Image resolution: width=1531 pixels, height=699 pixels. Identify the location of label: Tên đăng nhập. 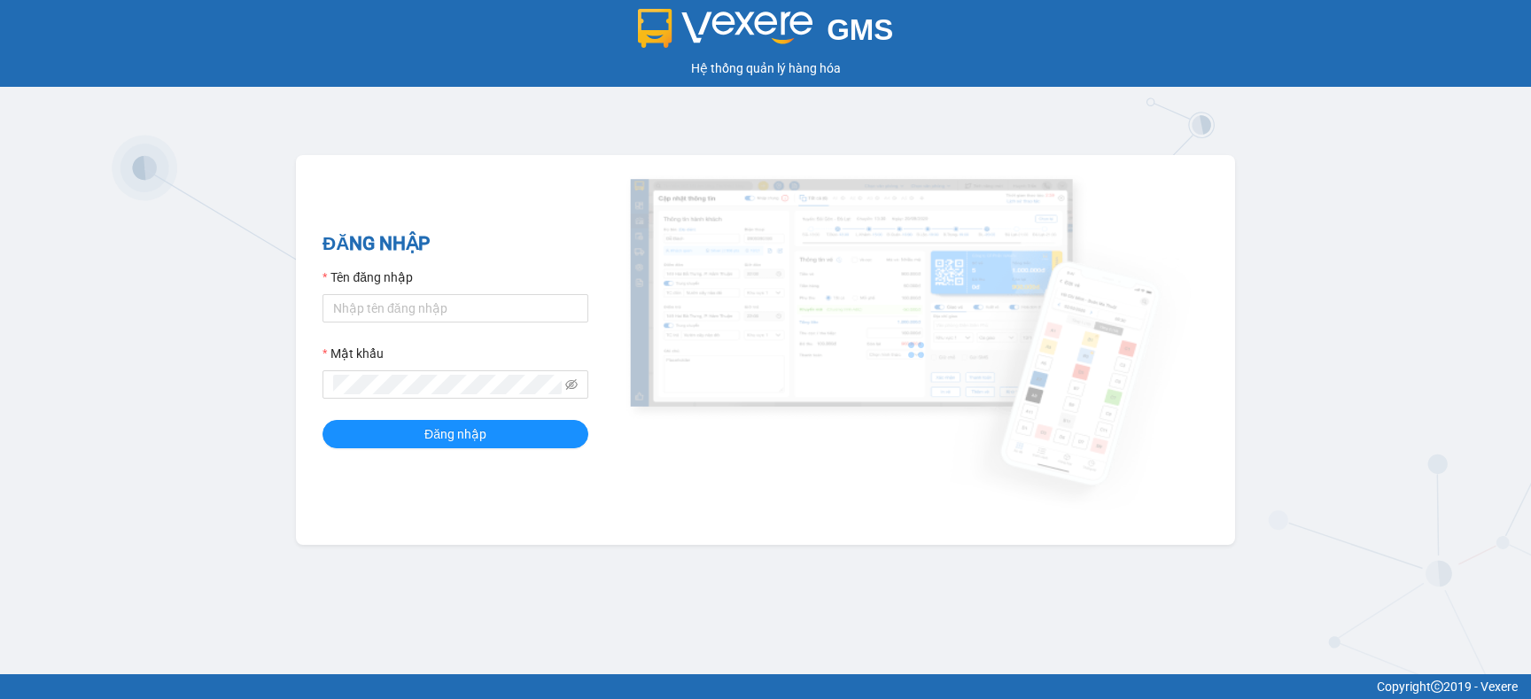
(368, 277).